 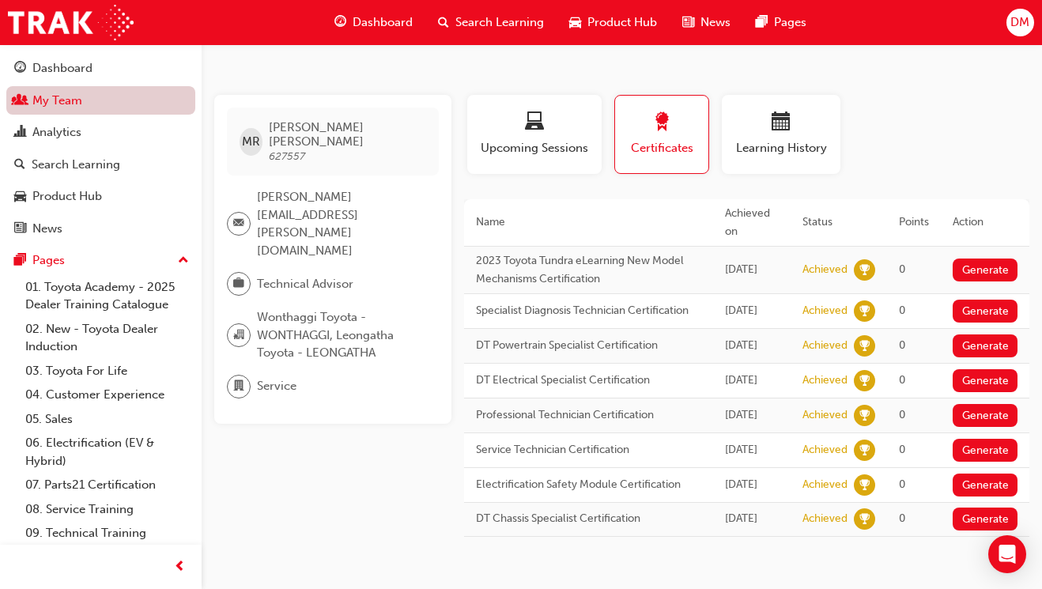 I want to click on button: Certificates, so click(x=662, y=134).